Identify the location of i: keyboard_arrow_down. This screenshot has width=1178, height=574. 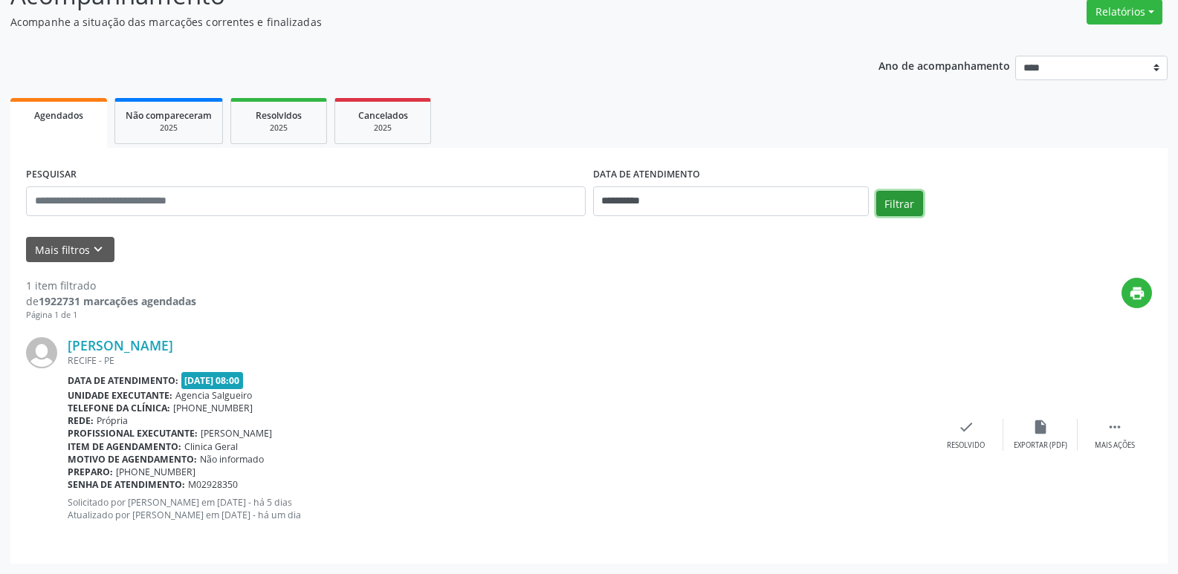
(98, 250).